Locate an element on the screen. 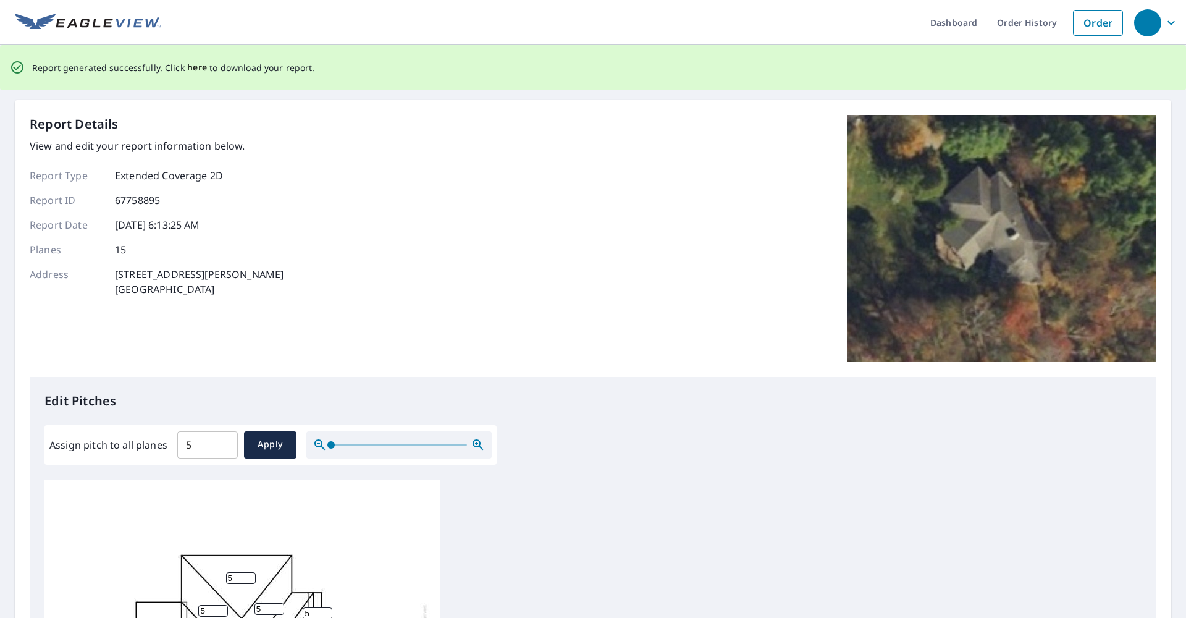  p: Report generated successfully. Click to download your report. is located at coordinates (174, 67).